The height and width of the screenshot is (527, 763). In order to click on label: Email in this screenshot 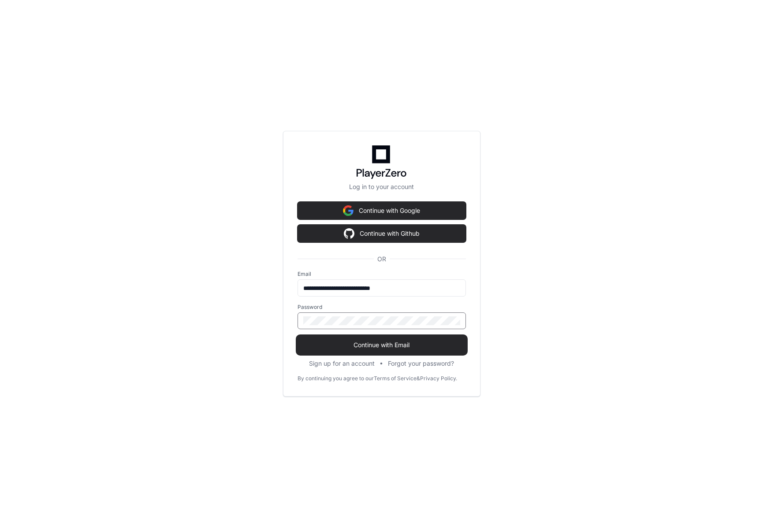, I will do `click(382, 274)`.